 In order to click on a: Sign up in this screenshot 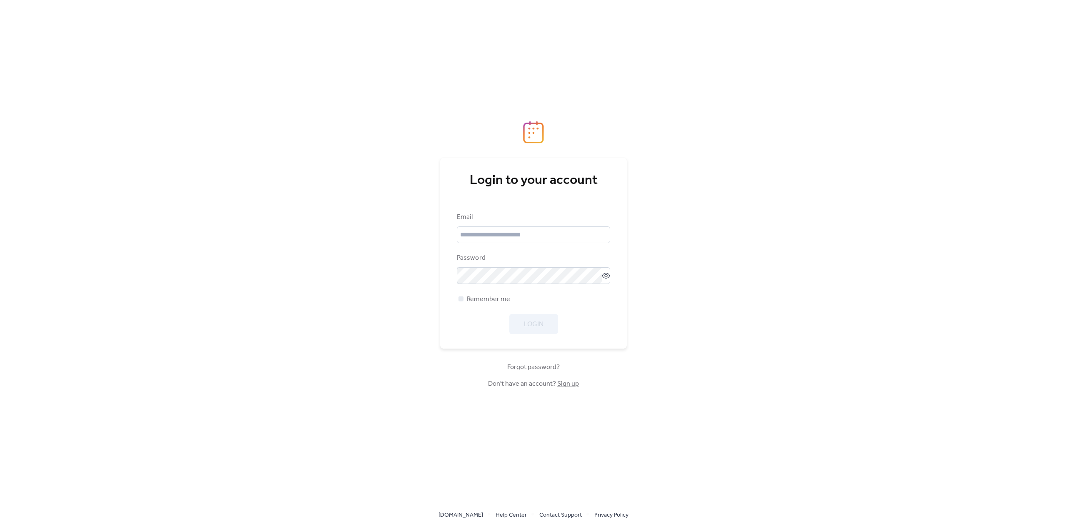, I will do `click(568, 383)`.